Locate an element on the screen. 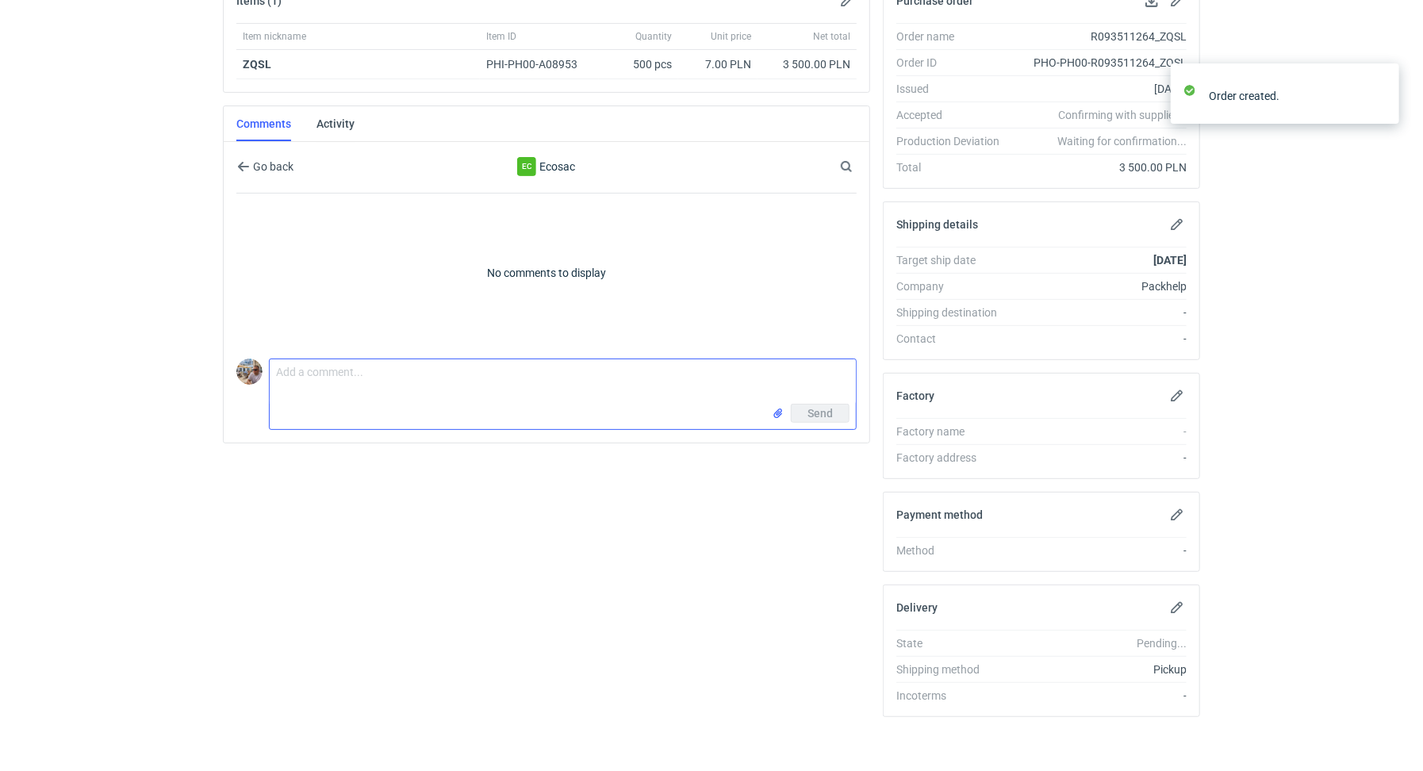  div: Issued is located at coordinates (954, 89).